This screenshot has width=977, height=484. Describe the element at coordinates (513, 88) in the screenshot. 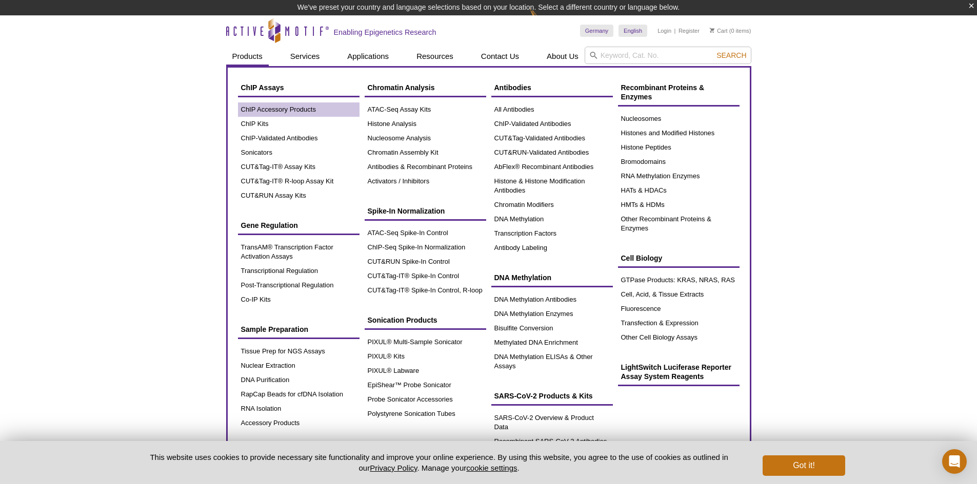

I see `span: Antibodies` at that location.